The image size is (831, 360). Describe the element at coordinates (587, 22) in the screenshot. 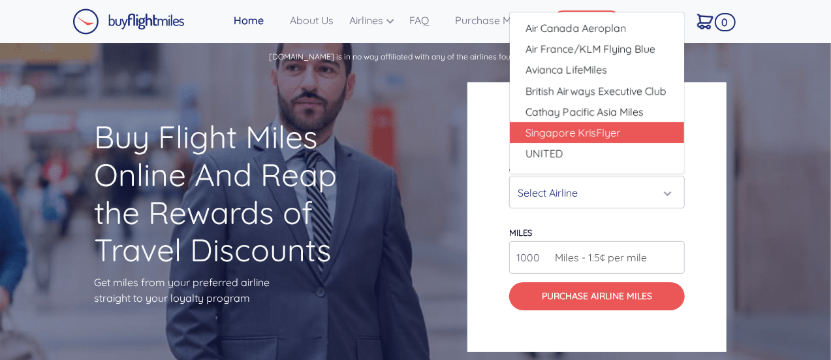

I see `button: CONTACT US` at that location.